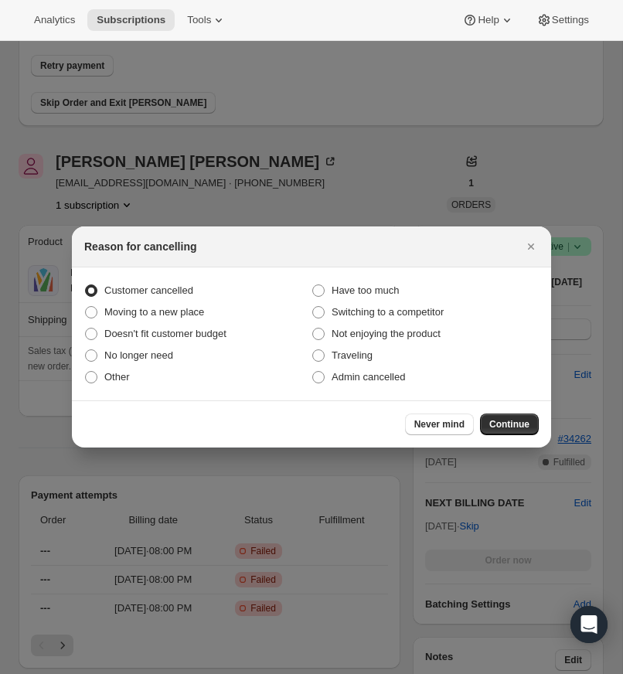 Image resolution: width=623 pixels, height=674 pixels. I want to click on span: Subscriptions, so click(131, 20).